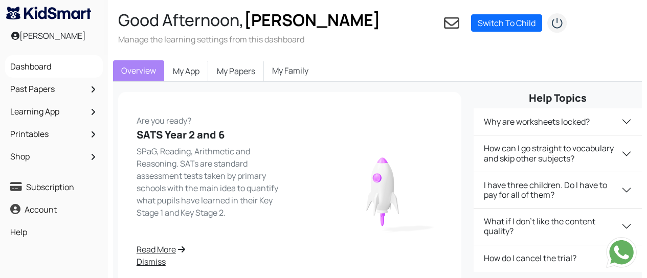 The height and width of the screenshot is (278, 647). I want to click on a: Printables, so click(54, 134).